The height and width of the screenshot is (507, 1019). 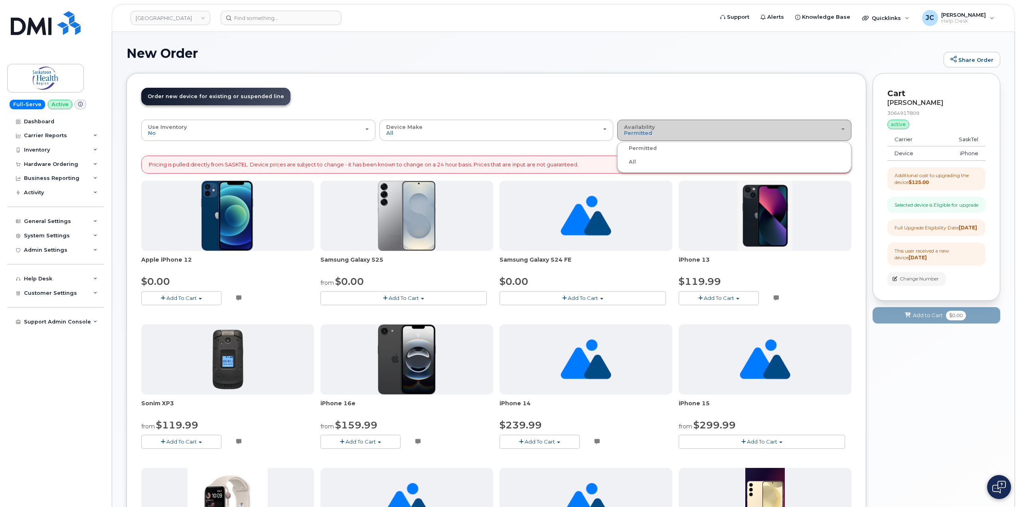 What do you see at coordinates (916, 279) in the screenshot?
I see `button: Change Number` at bounding box center [916, 279].